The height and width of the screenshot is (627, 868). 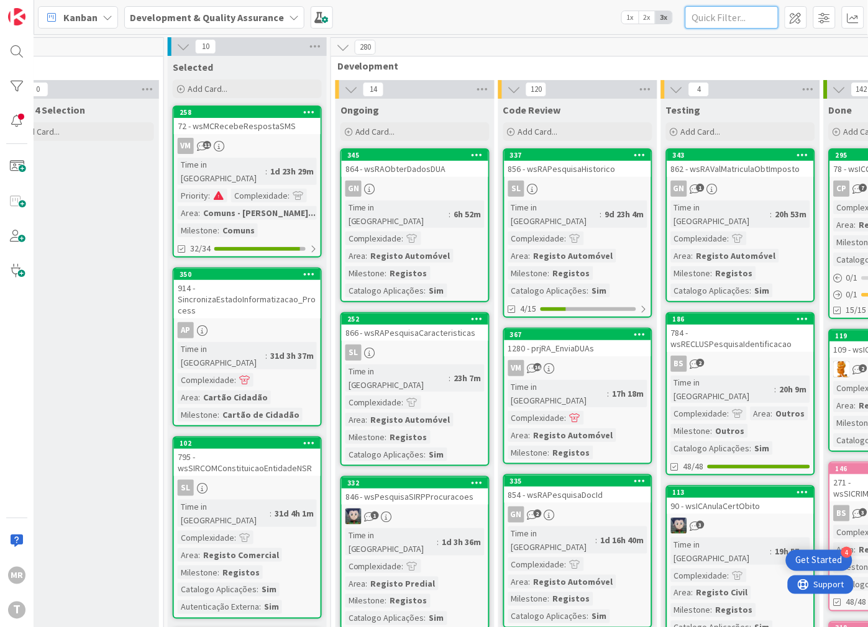 What do you see at coordinates (863, 188) in the screenshot?
I see `span: 7` at bounding box center [863, 188].